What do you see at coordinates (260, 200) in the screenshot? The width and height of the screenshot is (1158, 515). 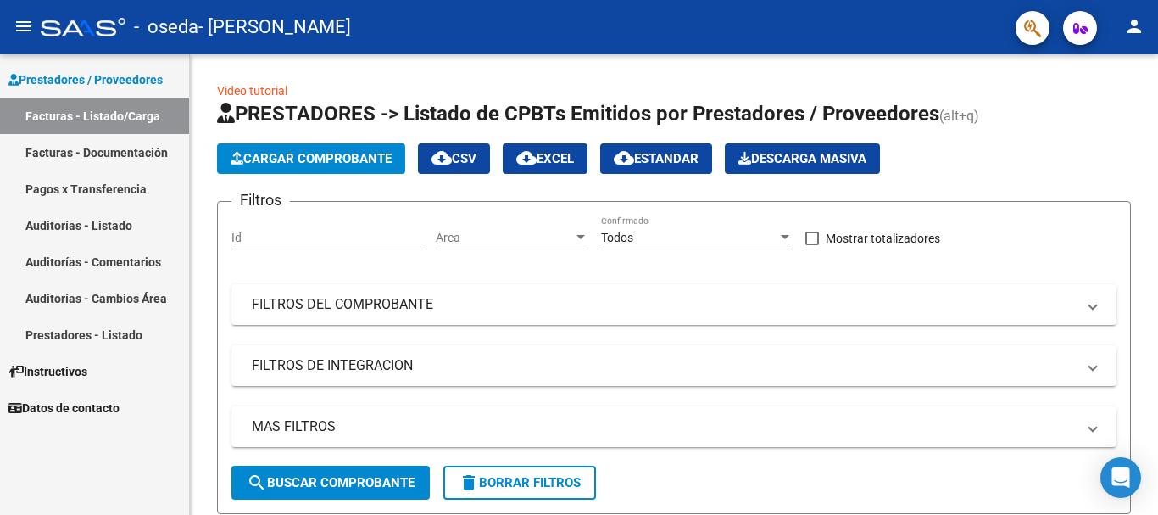 I see `h3: Filtros` at bounding box center [260, 200].